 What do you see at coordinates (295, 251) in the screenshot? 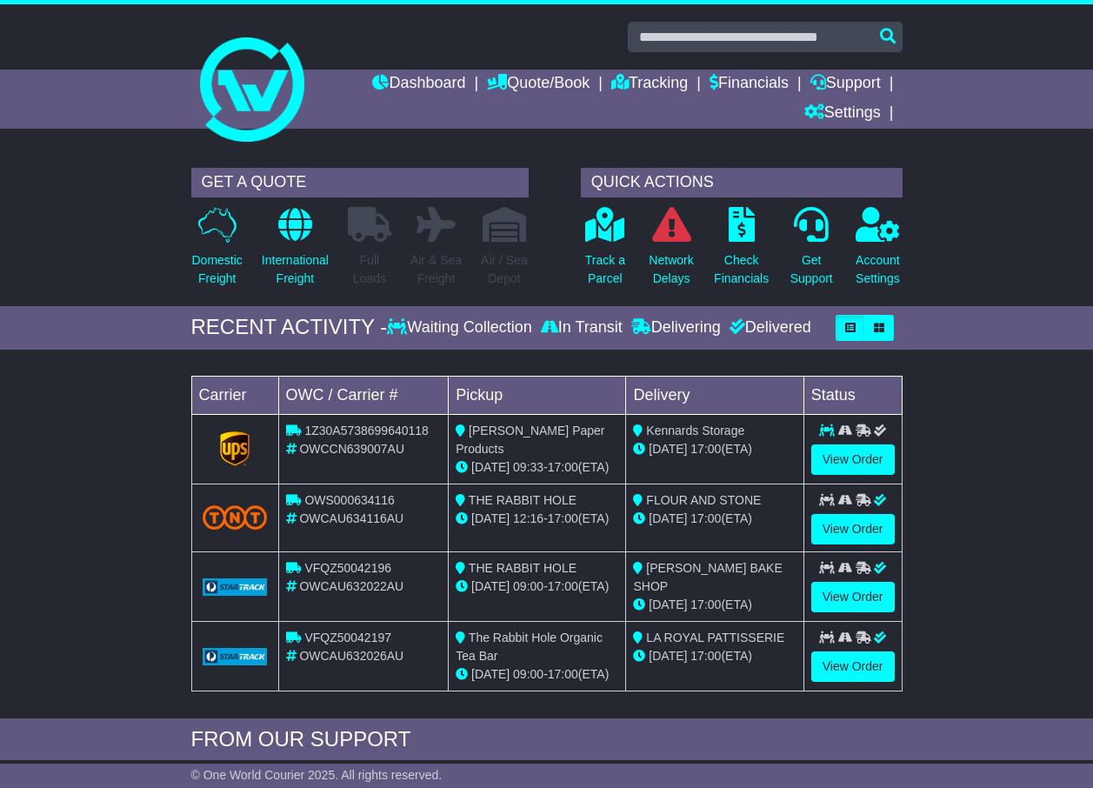
I see `a: InternationalFreight` at bounding box center [295, 251].